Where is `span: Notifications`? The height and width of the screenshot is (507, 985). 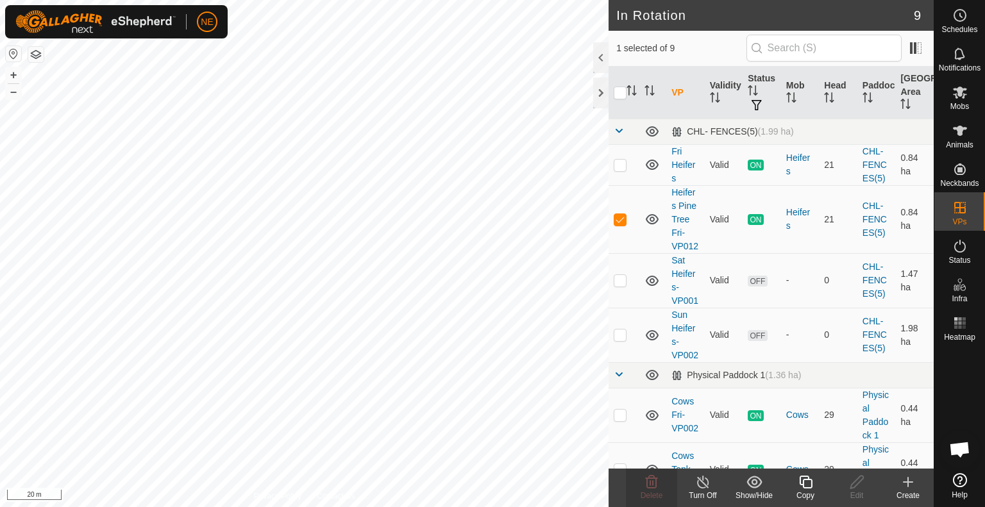
span: Notifications is located at coordinates (959, 68).